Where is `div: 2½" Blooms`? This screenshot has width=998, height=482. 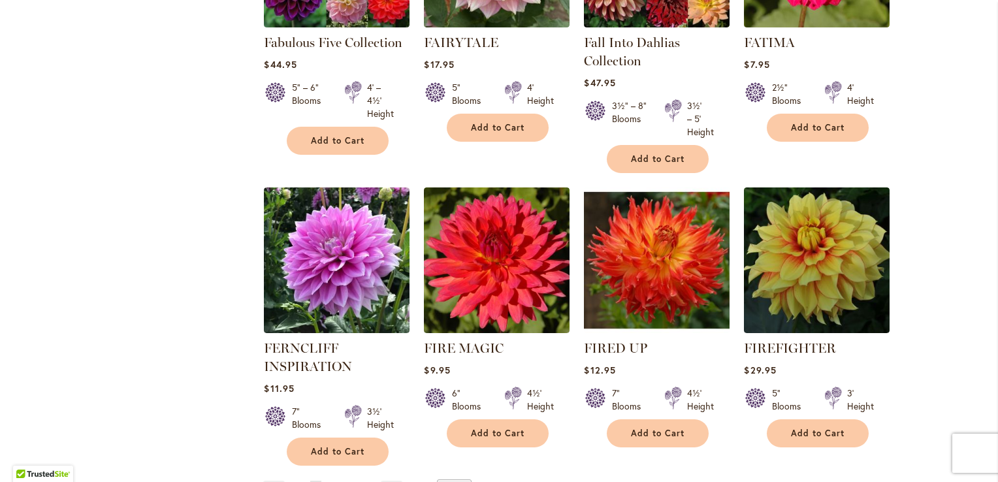
div: 2½" Blooms is located at coordinates (790, 94).